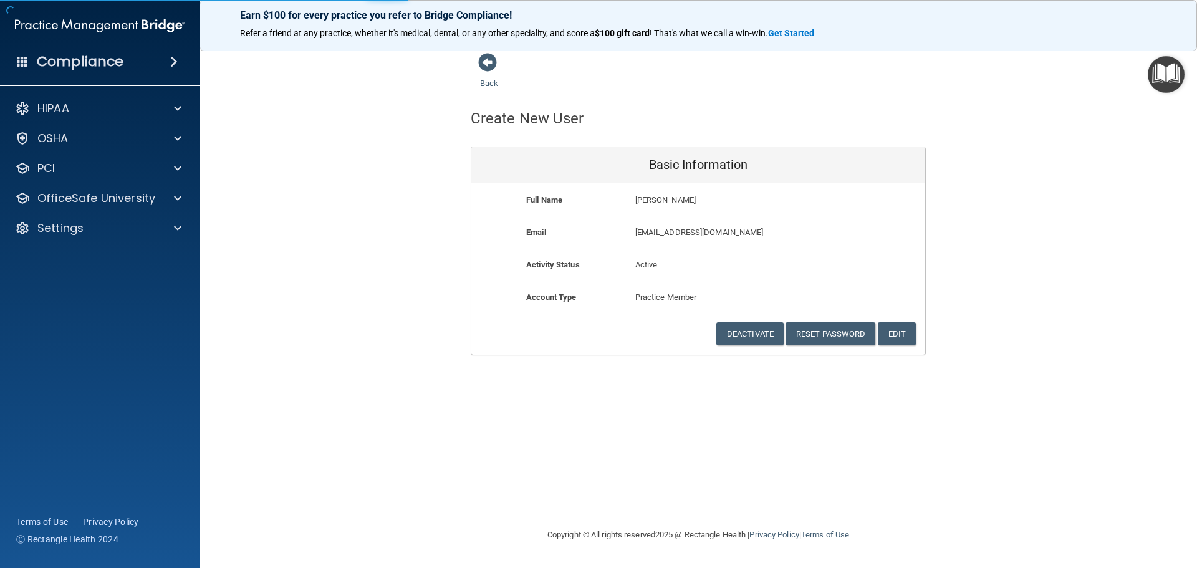  What do you see at coordinates (896, 333) in the screenshot?
I see `button: Edit` at bounding box center [896, 333].